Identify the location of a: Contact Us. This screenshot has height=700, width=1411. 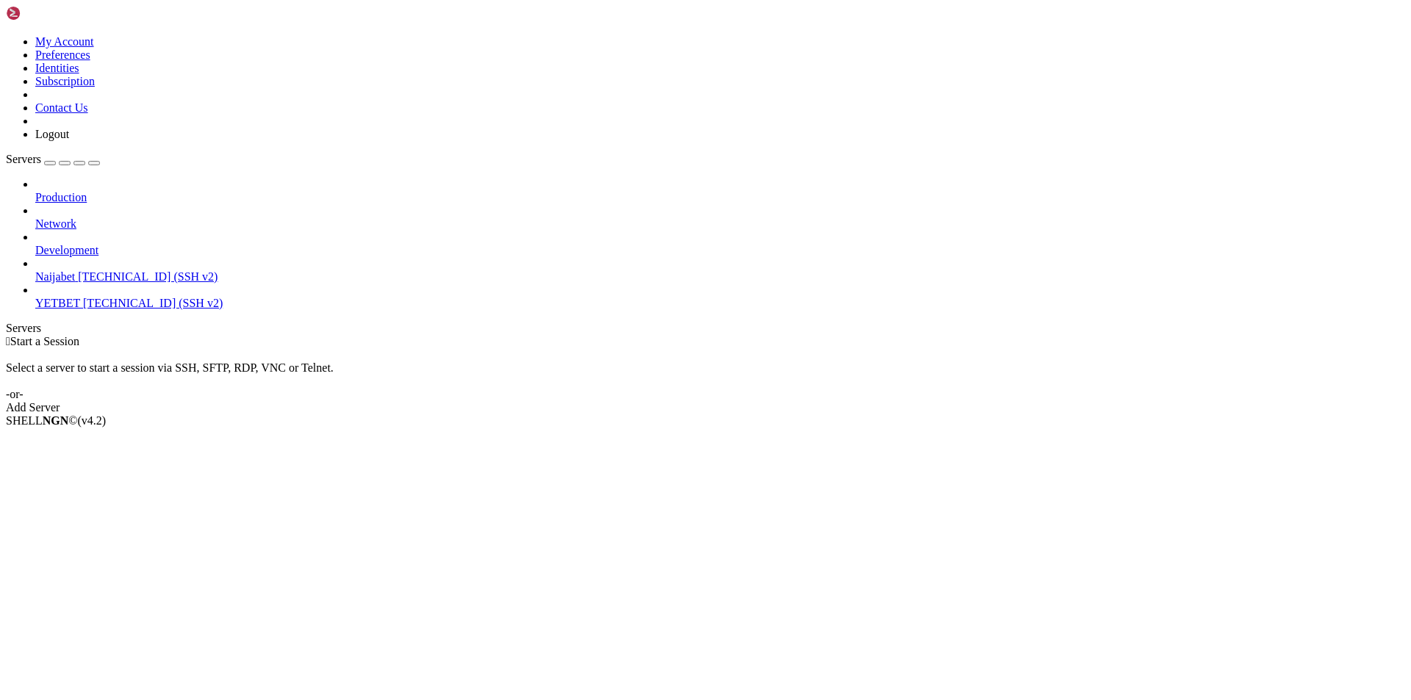
(62, 107).